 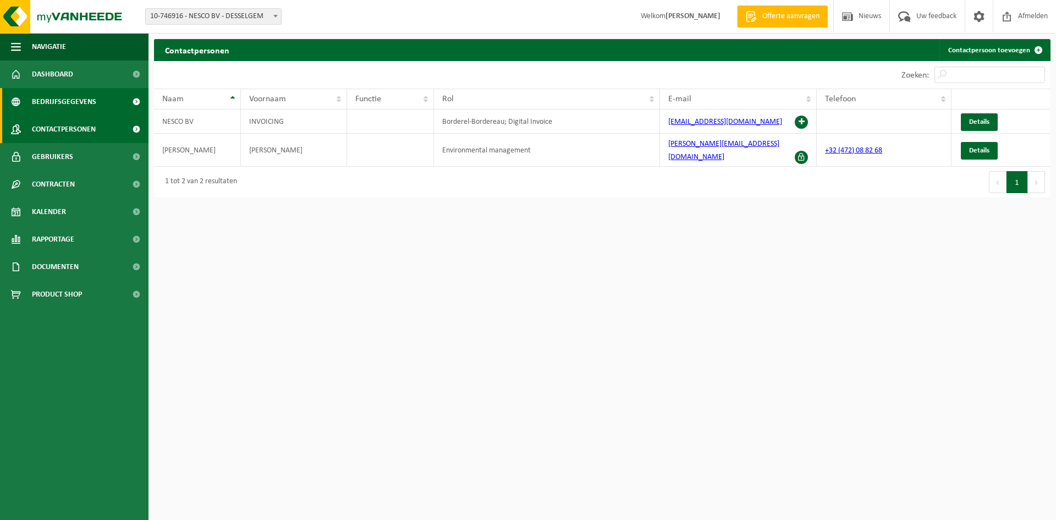 I want to click on span: 10-746916 - NESCO BV - DESSELGEM, so click(x=213, y=17).